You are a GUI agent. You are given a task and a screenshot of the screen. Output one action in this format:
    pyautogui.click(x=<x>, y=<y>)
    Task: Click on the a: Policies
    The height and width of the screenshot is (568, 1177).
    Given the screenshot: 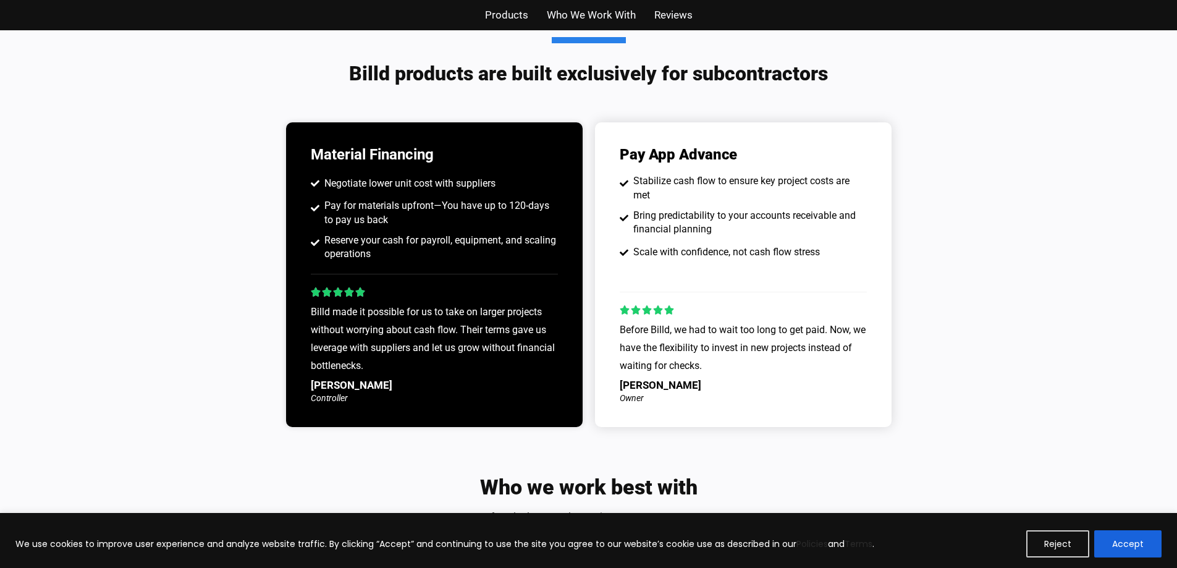 What is the action you would take?
    pyautogui.click(x=812, y=544)
    